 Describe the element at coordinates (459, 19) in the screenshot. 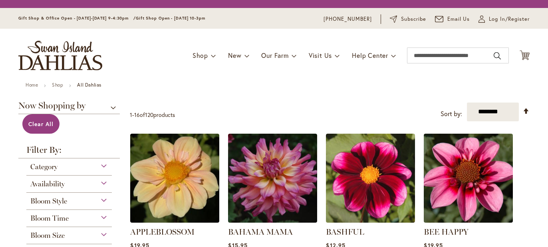

I see `span: Email Us` at that location.